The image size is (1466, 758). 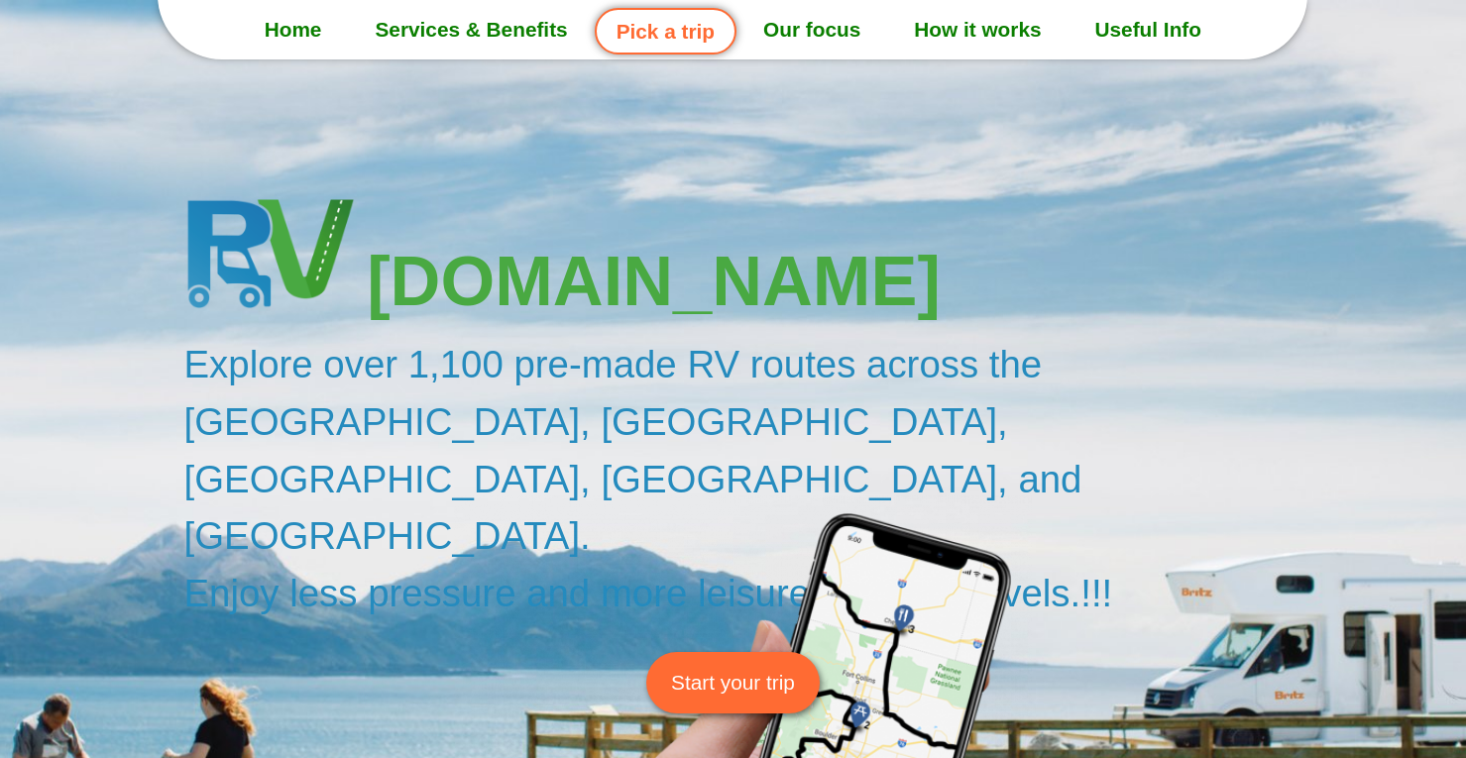 What do you see at coordinates (665, 31) in the screenshot?
I see `a: Pick a trip` at bounding box center [665, 31].